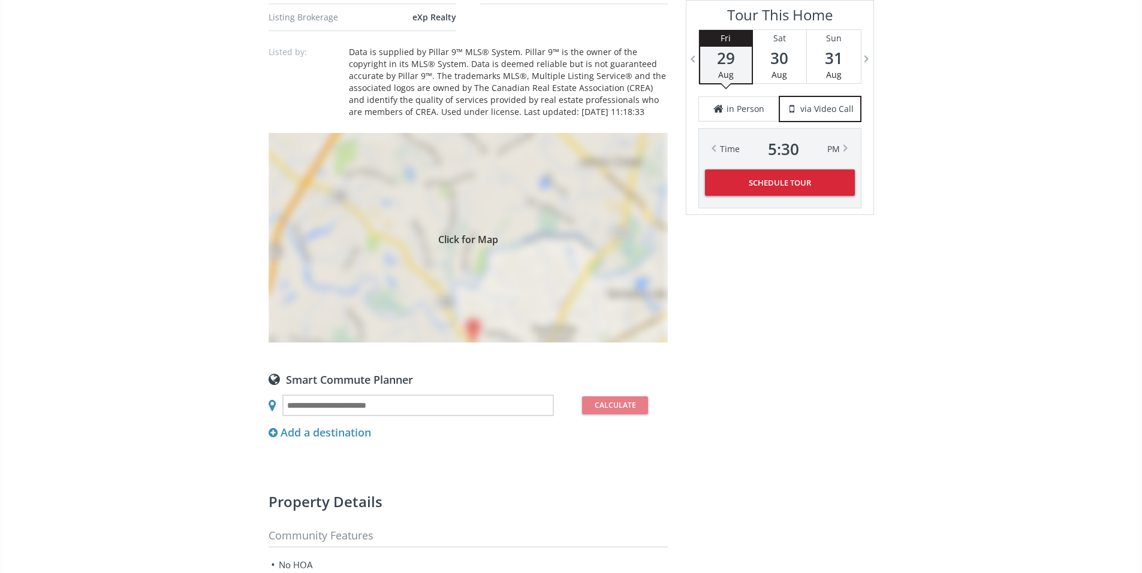  What do you see at coordinates (319, 433) in the screenshot?
I see `div: Add a destination` at bounding box center [319, 433].